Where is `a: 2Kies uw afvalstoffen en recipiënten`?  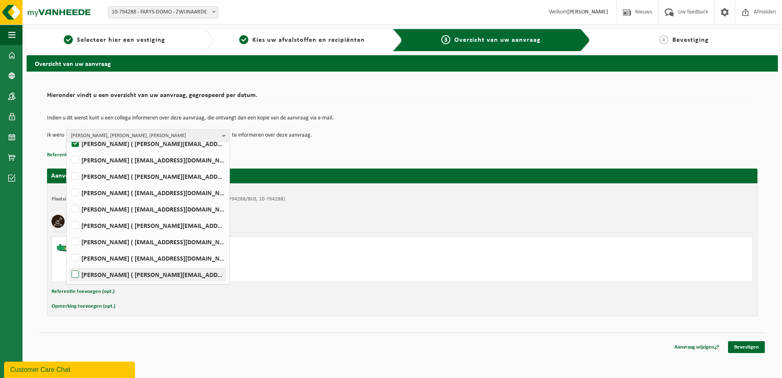
a: 2Kies uw afvalstoffen en recipiënten is located at coordinates (302, 40).